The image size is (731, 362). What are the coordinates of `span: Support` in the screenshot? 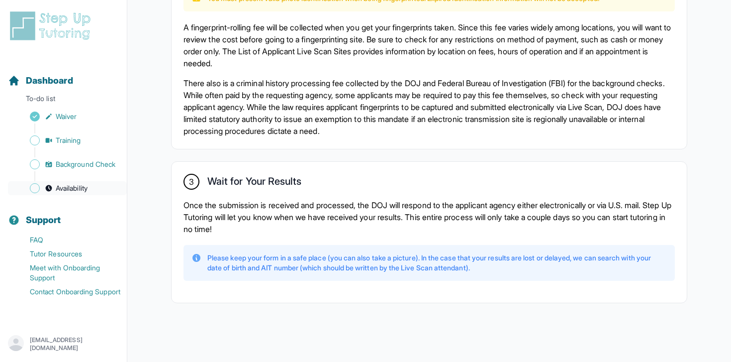 It's located at (43, 220).